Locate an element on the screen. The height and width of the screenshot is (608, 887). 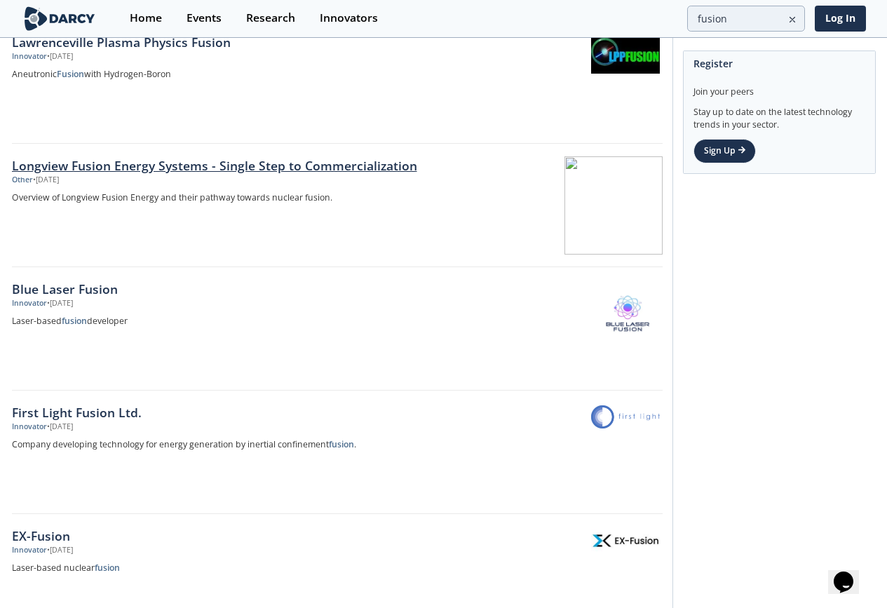
div: Events is located at coordinates (204, 18).